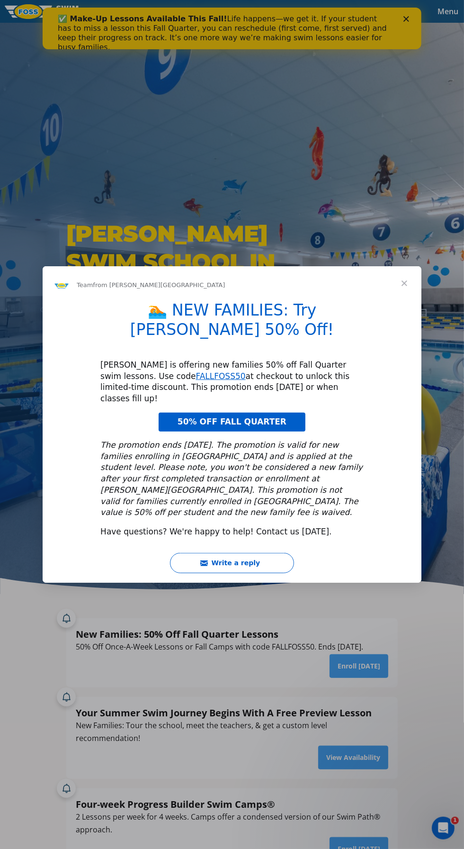 The width and height of the screenshot is (464, 849). What do you see at coordinates (62, 285) in the screenshot?
I see `img: Profile image for Team` at bounding box center [62, 285].